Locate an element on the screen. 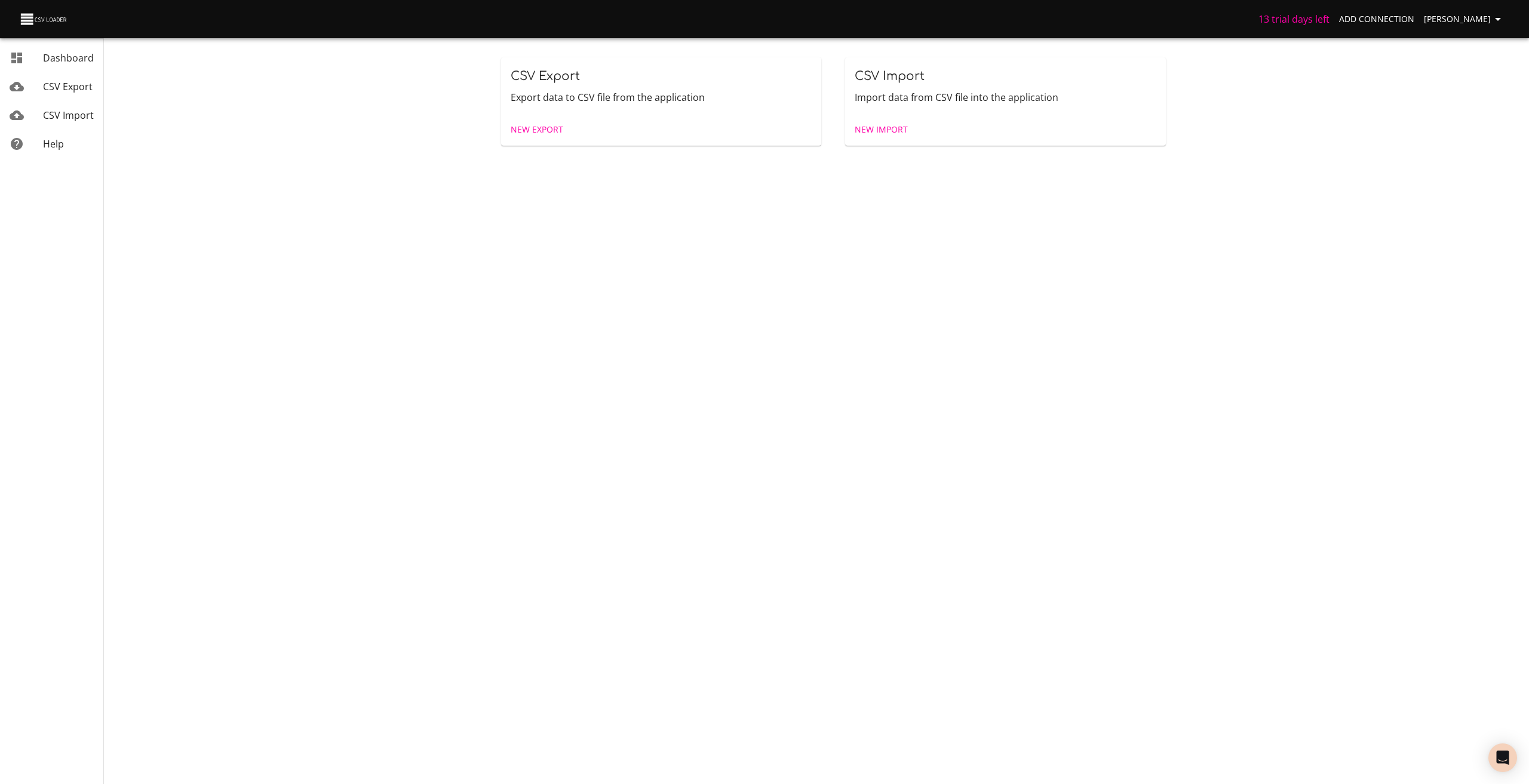 The image size is (1529, 784). span: New Export is located at coordinates (537, 130).